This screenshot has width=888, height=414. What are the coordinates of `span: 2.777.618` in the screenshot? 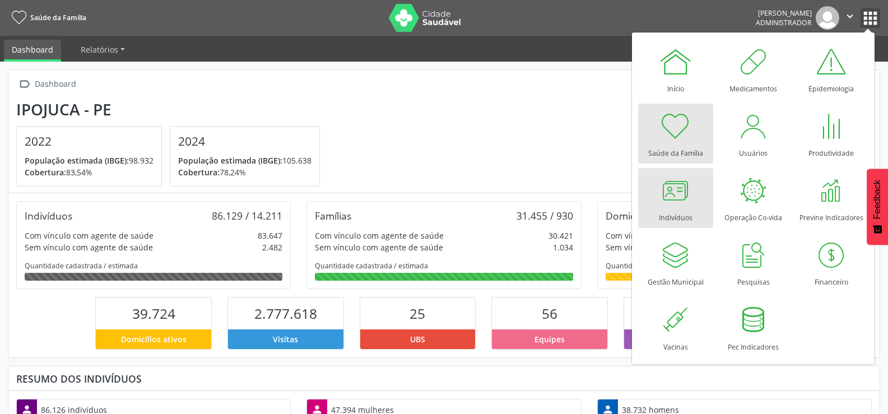 It's located at (286, 313).